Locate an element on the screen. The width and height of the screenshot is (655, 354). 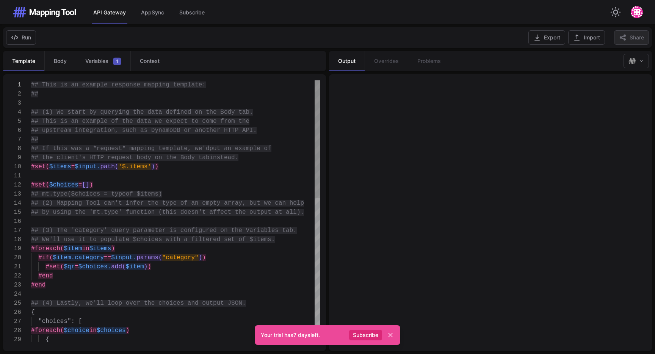
div: 15 is located at coordinates (12, 212).